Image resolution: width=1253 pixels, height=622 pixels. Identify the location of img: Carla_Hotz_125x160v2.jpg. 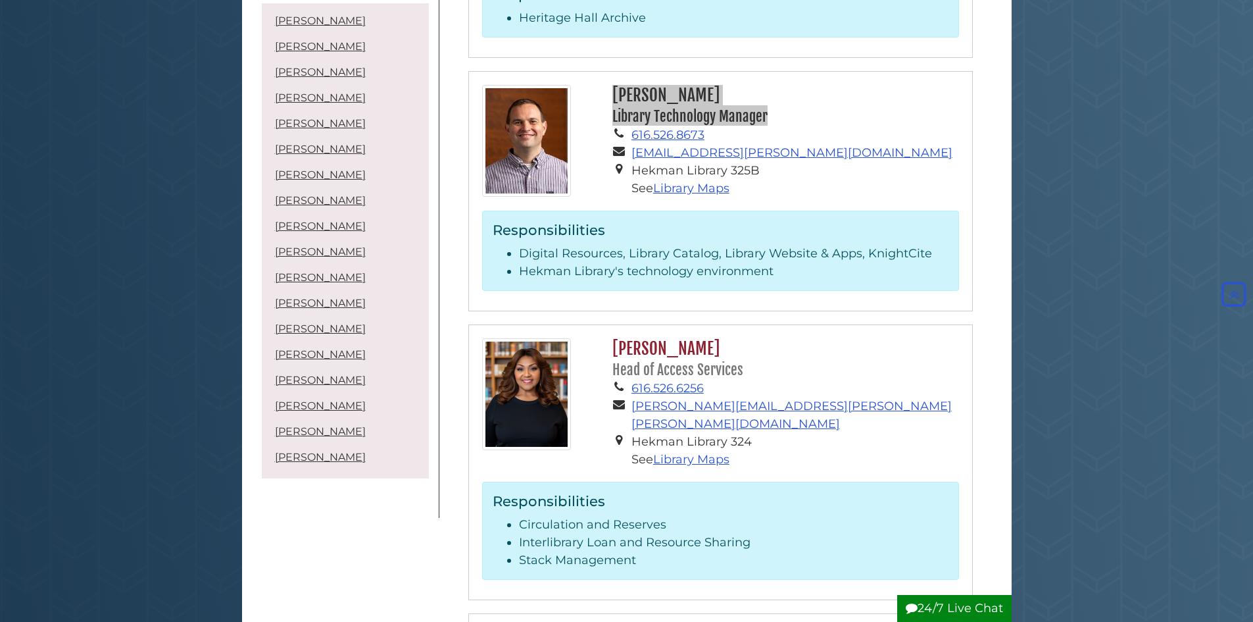
(526, 394).